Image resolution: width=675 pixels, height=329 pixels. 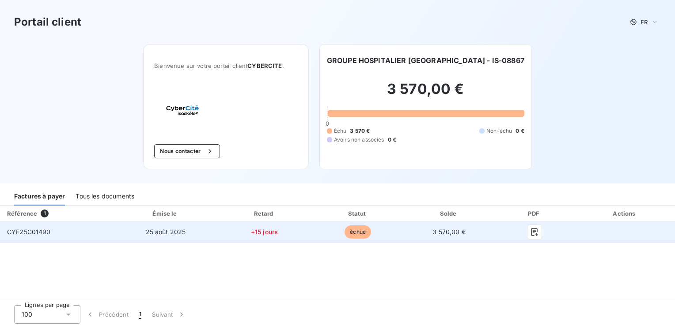 I want to click on span: Non-échu, so click(x=499, y=131).